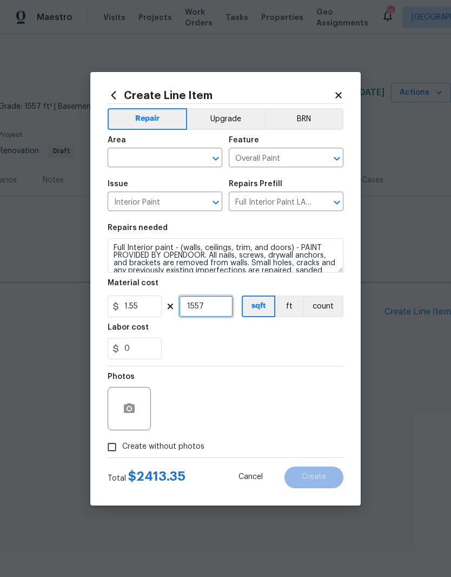 The image size is (451, 577). Describe the element at coordinates (250, 477) in the screenshot. I see `span: Cancel` at that location.